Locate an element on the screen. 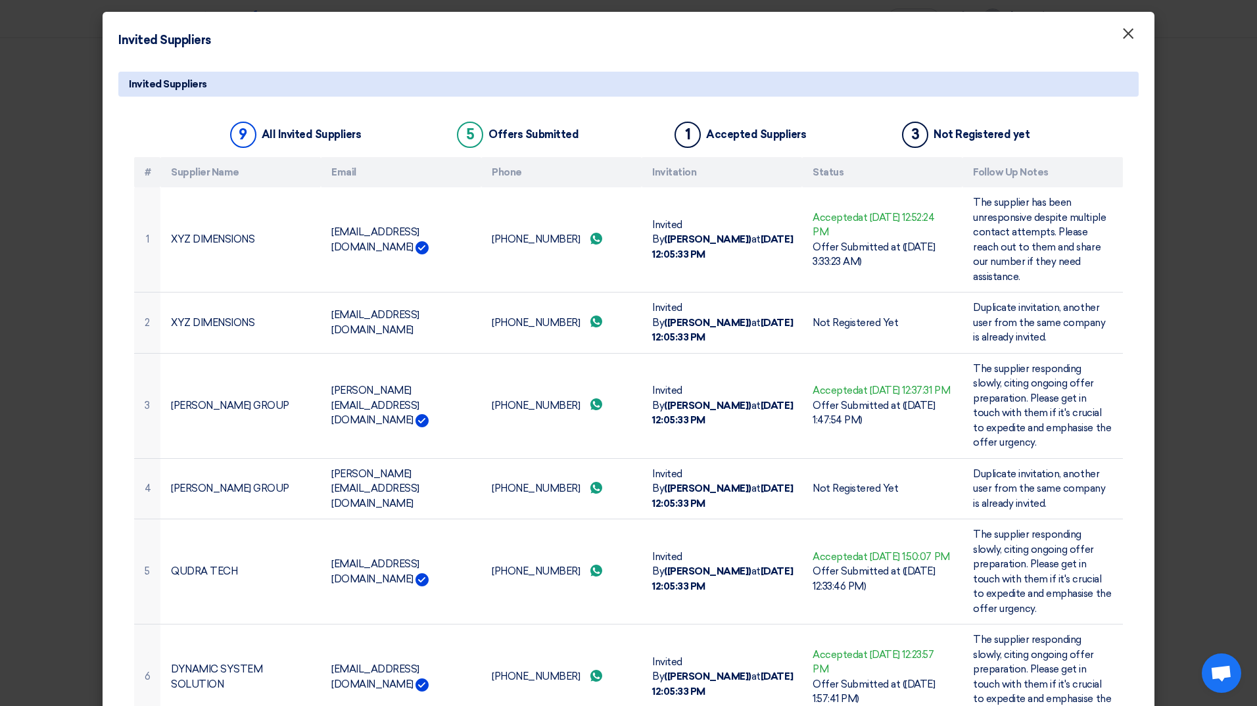  th: Email is located at coordinates (401, 172).